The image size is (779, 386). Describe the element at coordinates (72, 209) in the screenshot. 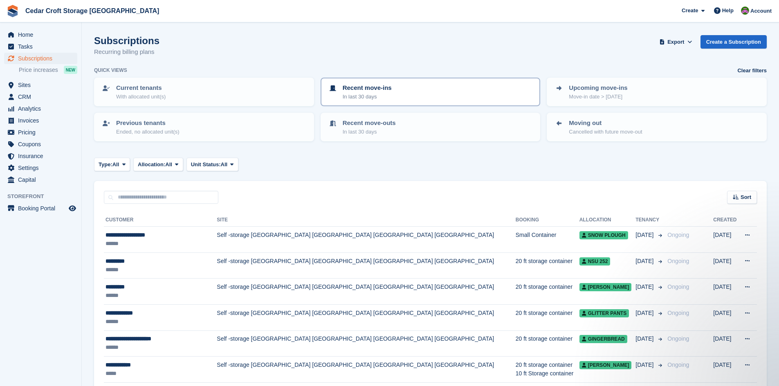

I see `a: Preview store` at that location.